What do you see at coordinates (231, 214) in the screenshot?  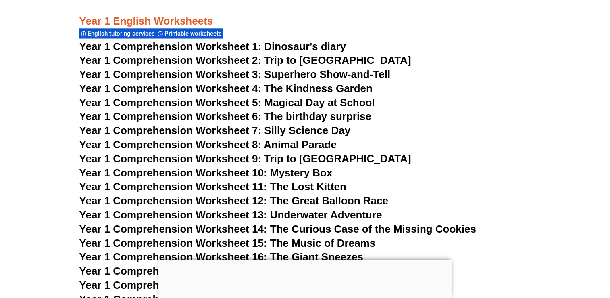 I see `a: Year 1 Comprehension Worksheet 13: Underwater Adventure` at bounding box center [231, 214].